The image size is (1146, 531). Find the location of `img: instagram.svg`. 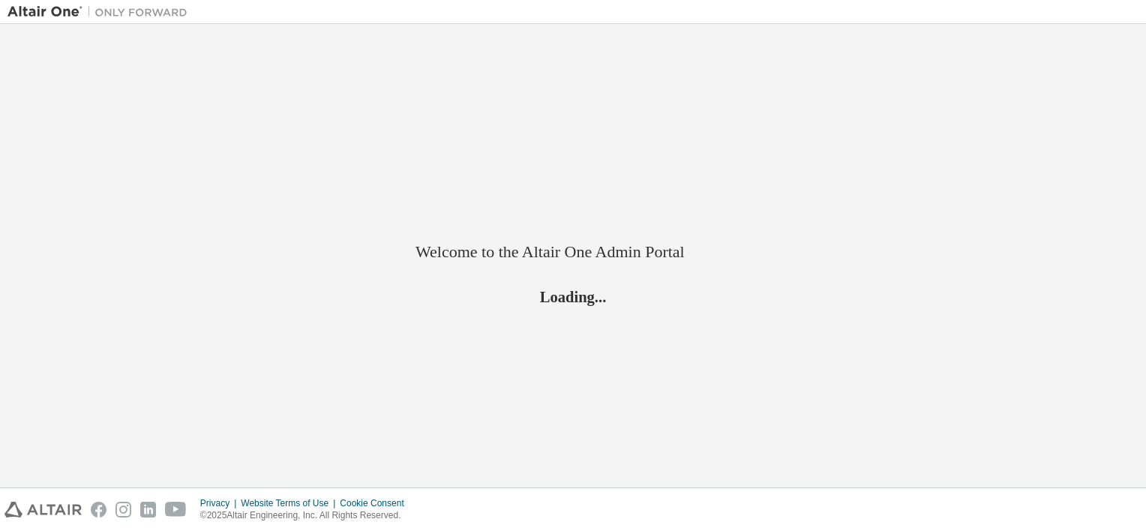

img: instagram.svg is located at coordinates (123, 509).